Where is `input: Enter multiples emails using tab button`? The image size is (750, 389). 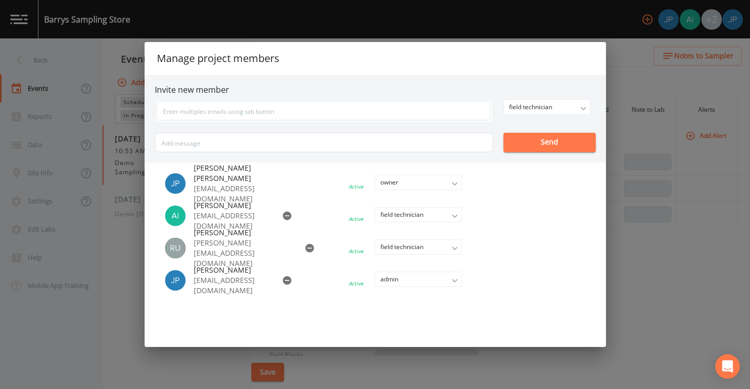 input: Enter multiples emails using tab button is located at coordinates (324, 111).